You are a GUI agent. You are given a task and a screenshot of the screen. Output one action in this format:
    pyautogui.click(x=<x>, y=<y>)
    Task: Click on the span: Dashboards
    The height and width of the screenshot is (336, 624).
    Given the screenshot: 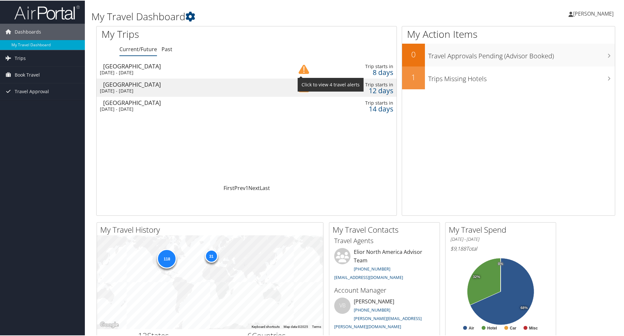 What is the action you would take?
    pyautogui.click(x=28, y=31)
    